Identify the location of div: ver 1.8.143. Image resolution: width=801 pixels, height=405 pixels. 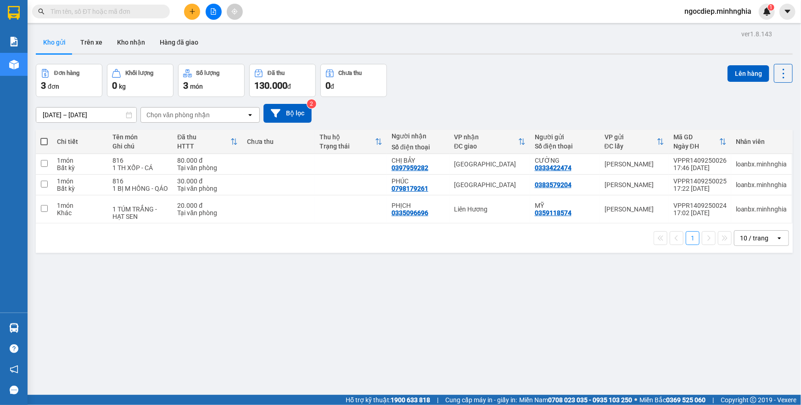
(757, 34).